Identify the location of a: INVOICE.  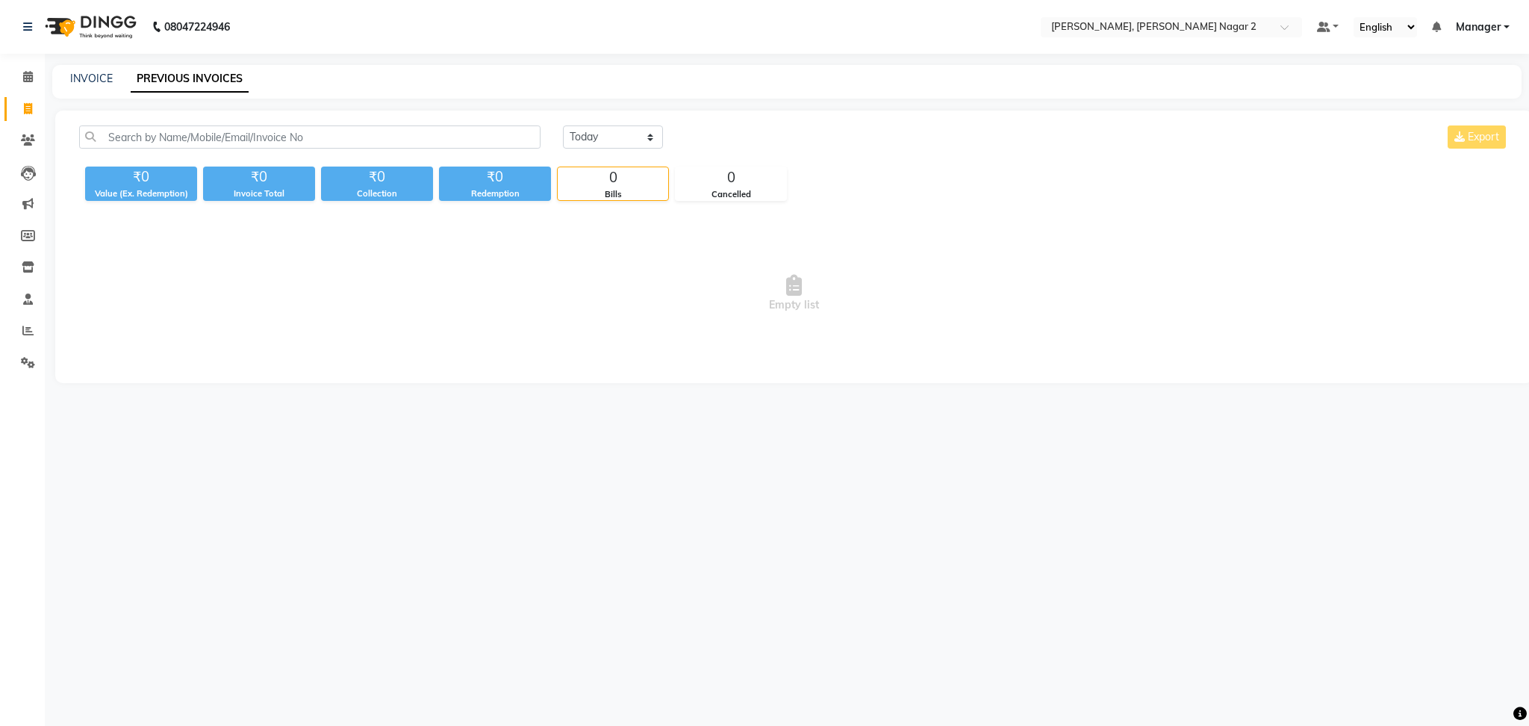
(91, 78).